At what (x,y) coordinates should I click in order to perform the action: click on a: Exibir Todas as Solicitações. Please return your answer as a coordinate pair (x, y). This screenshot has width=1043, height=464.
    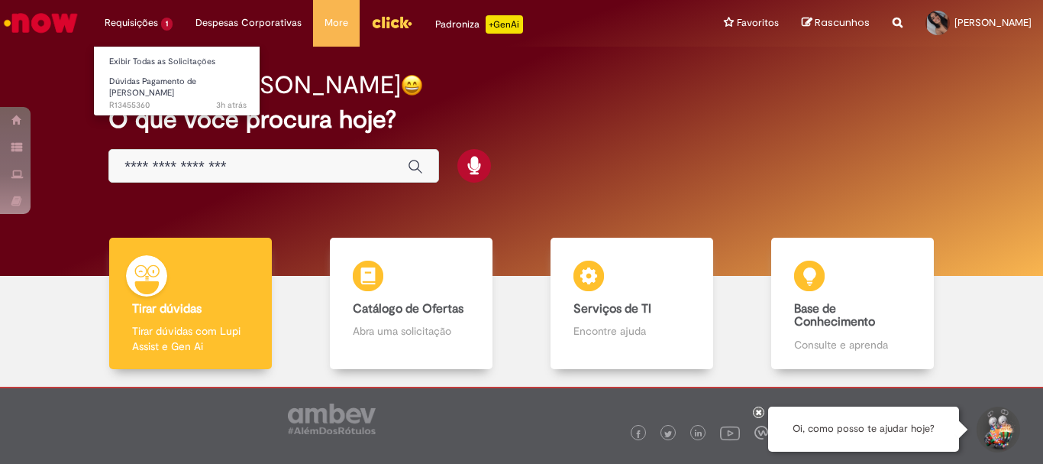
    Looking at the image, I should click on (178, 62).